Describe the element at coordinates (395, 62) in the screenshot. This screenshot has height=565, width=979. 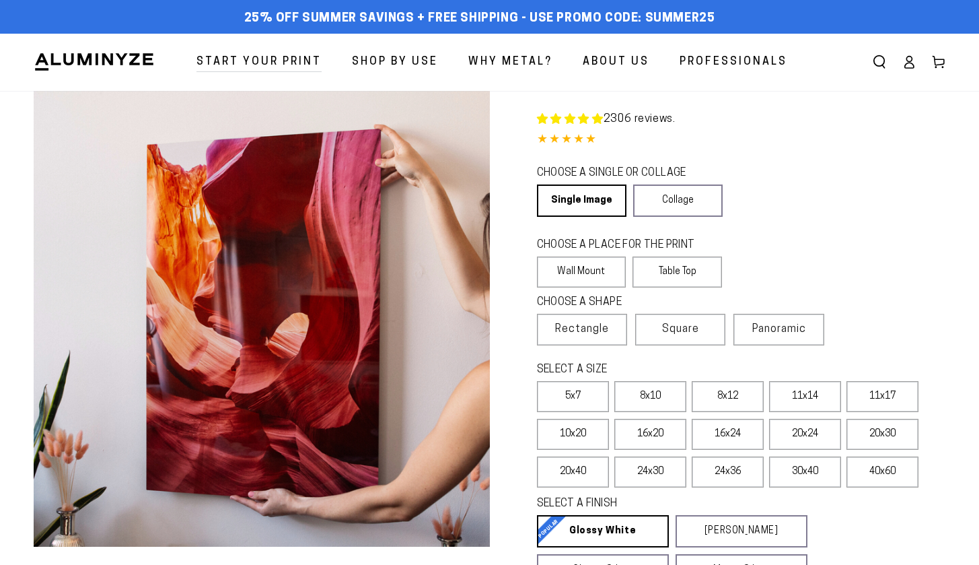
I see `span: Shop By Use` at that location.